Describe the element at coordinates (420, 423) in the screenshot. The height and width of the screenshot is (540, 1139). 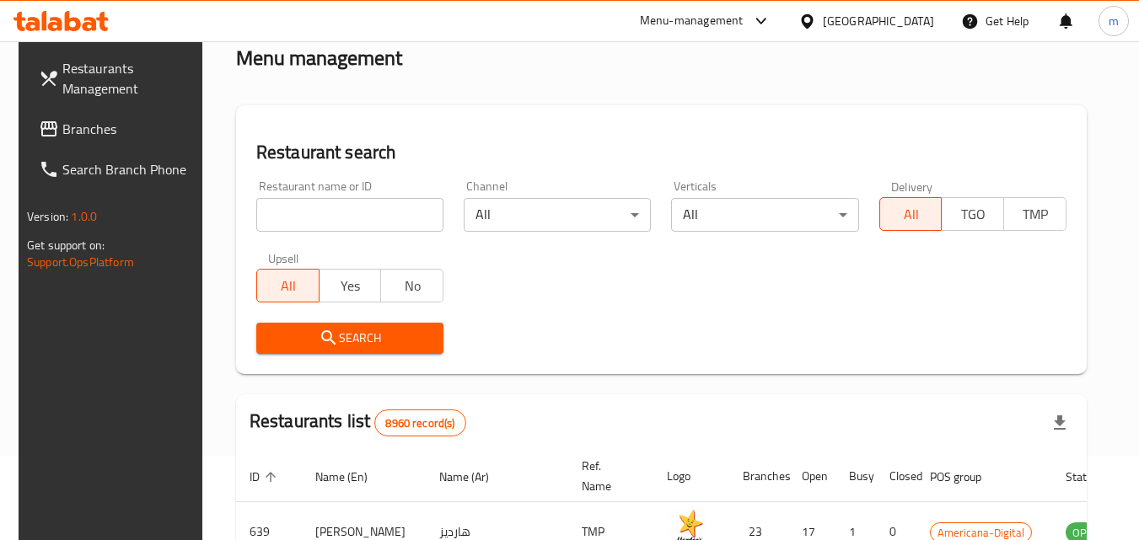
I see `div: Total records count` at that location.